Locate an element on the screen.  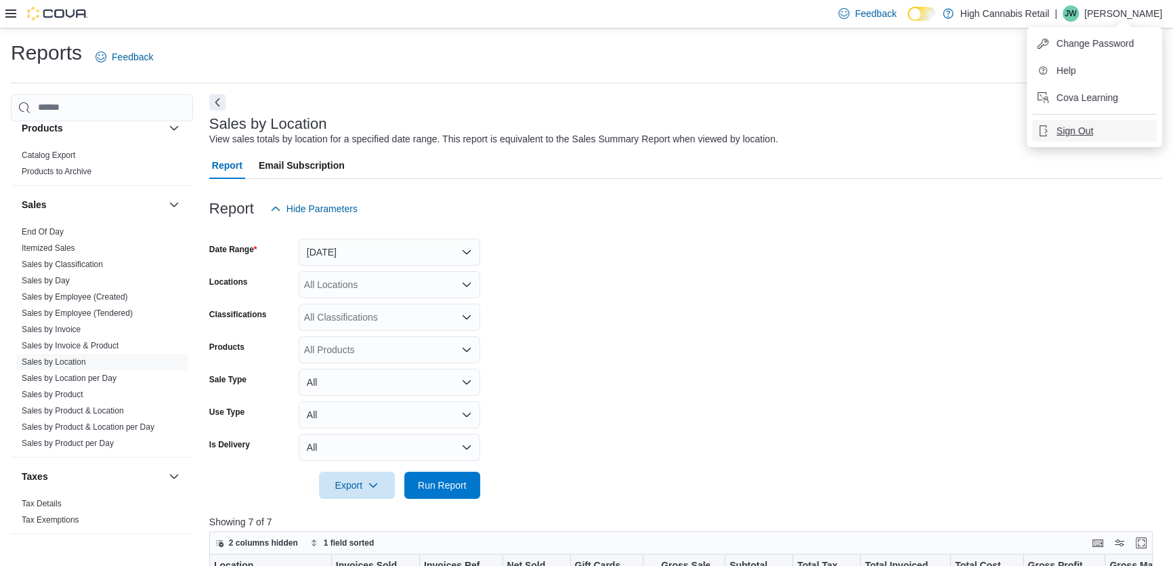
span: Sign Out is located at coordinates (1075, 131).